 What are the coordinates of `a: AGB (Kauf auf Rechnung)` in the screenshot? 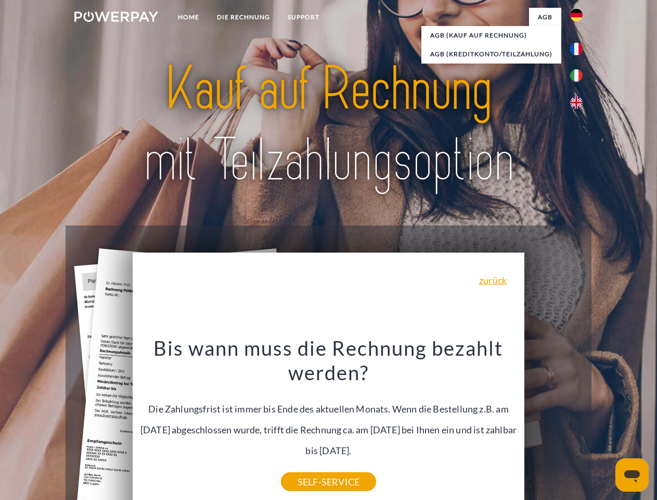 It's located at (491, 35).